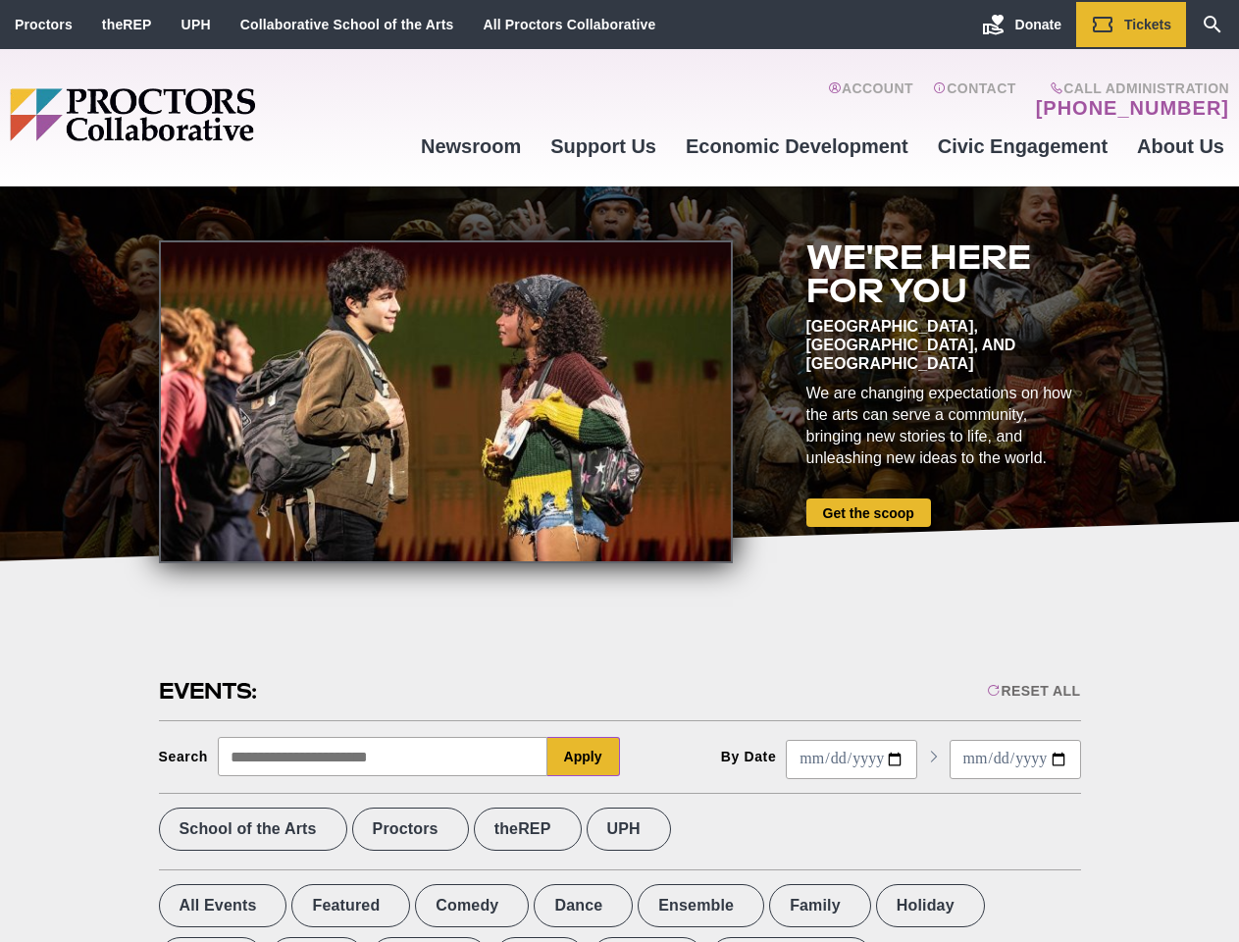  Describe the element at coordinates (944, 274) in the screenshot. I see `h2: We're here for you` at that location.